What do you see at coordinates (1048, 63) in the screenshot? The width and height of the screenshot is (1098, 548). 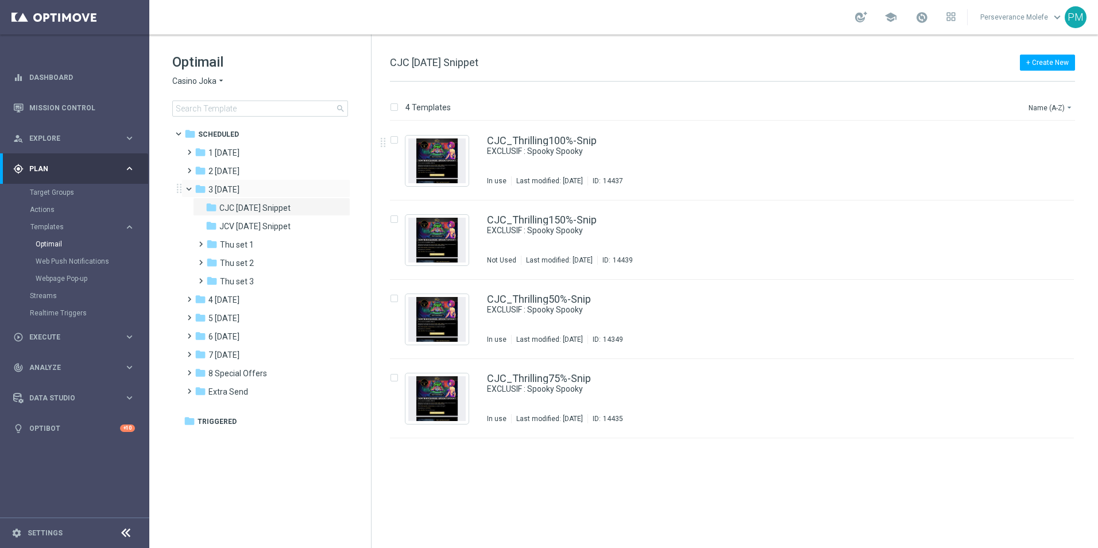 I see `button: + Create New` at bounding box center [1048, 63].